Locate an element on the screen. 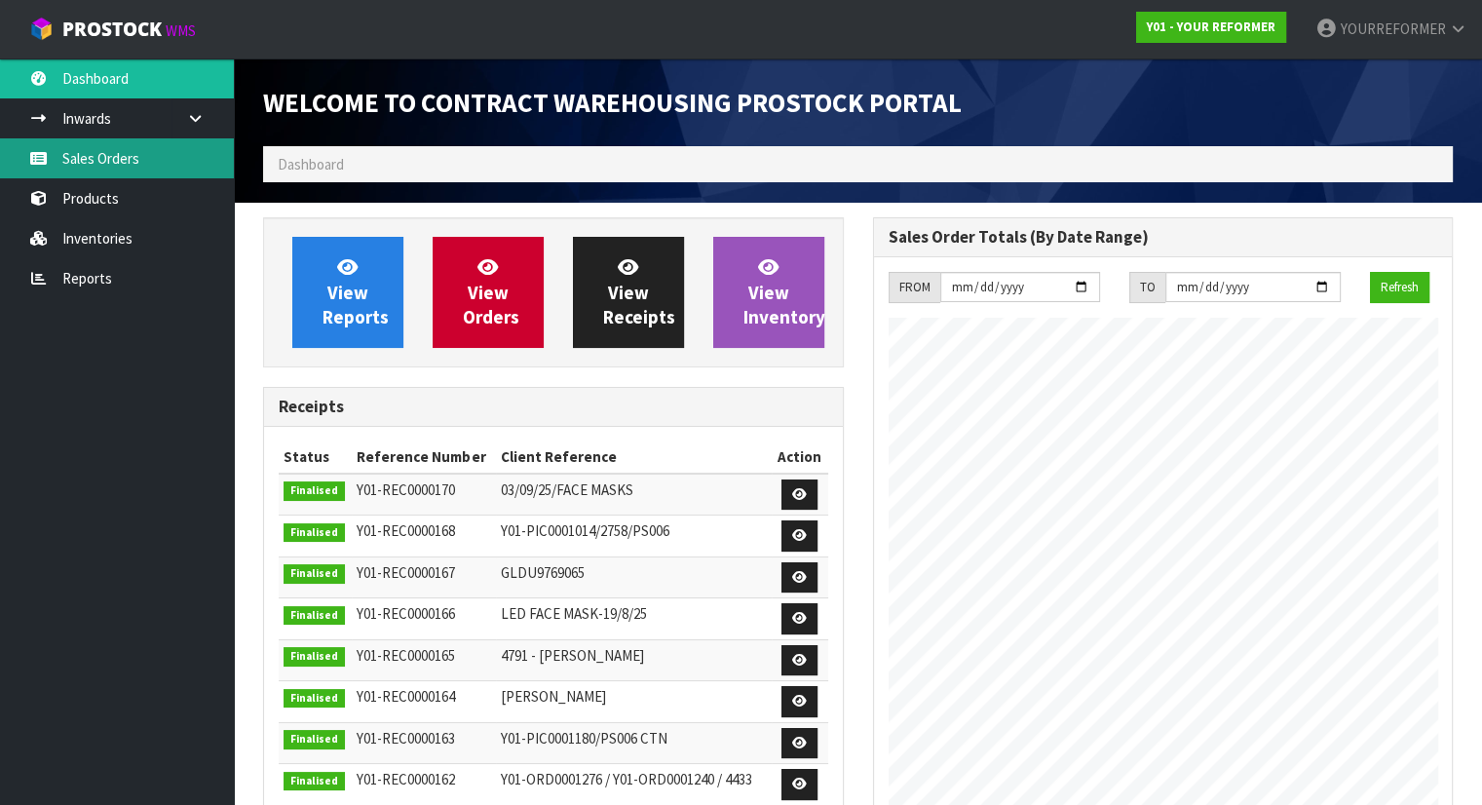 This screenshot has height=805, width=1482. a: ViewReports is located at coordinates (348, 292).